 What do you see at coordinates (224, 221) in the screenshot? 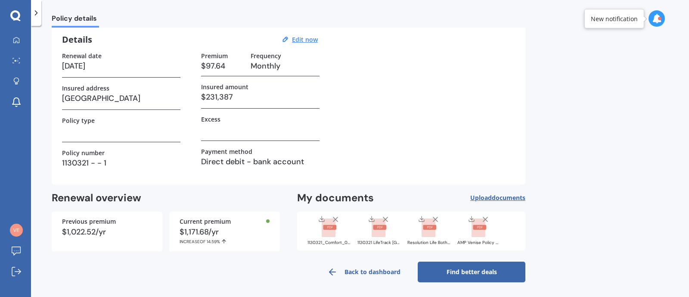
I see `div: Current premium` at bounding box center [224, 221].